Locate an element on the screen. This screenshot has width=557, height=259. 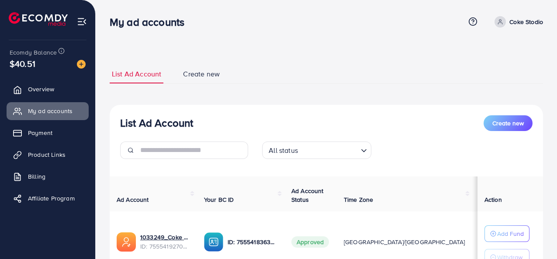
img: menu is located at coordinates (82, 21).